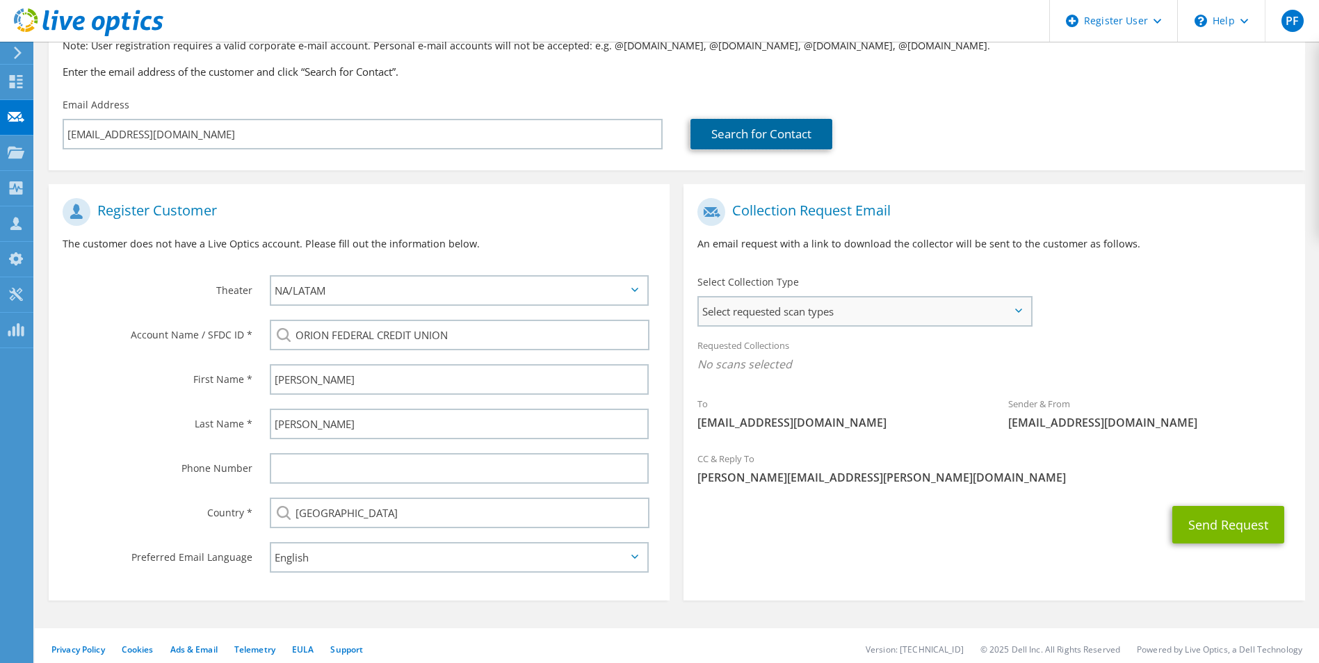  I want to click on a: Privacy Policy, so click(78, 649).